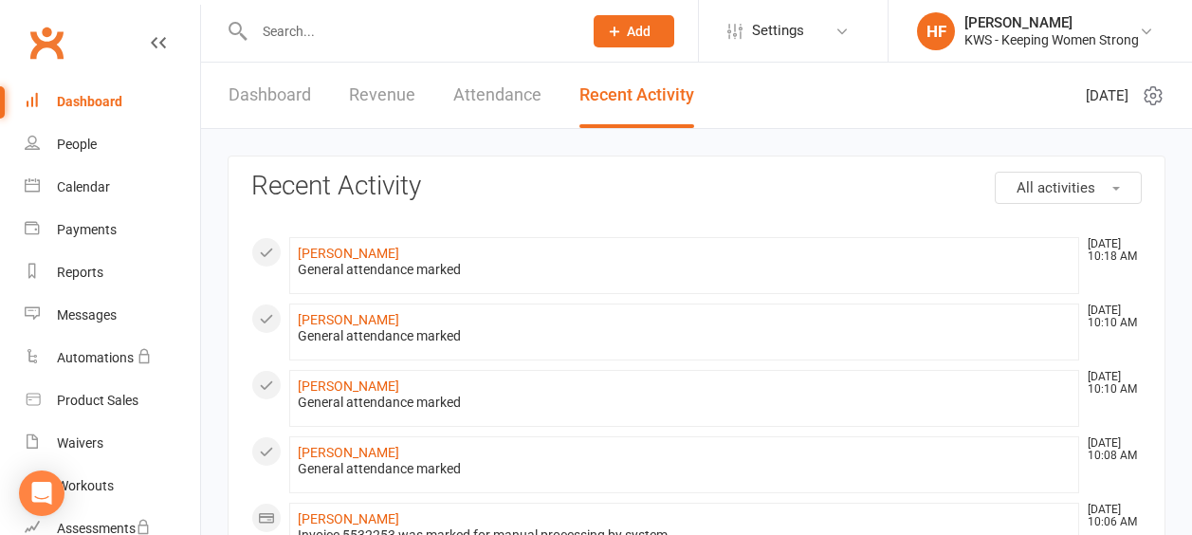 The width and height of the screenshot is (1192, 535). What do you see at coordinates (112, 144) in the screenshot?
I see `a: People` at bounding box center [112, 144].